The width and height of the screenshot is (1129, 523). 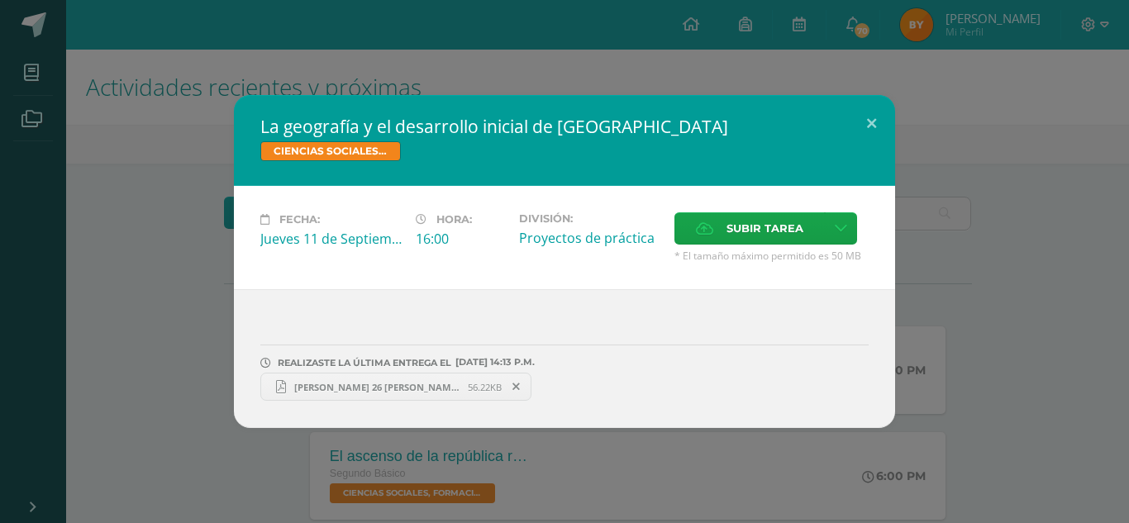 I want to click on span: Subir tarea, so click(x=764, y=228).